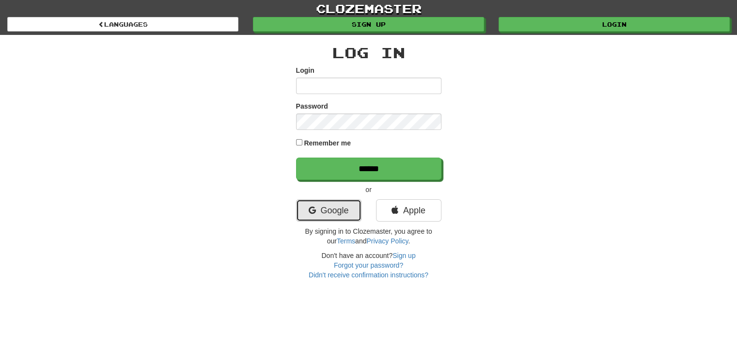  Describe the element at coordinates (369, 265) in the screenshot. I see `div: Don't have an account?` at that location.